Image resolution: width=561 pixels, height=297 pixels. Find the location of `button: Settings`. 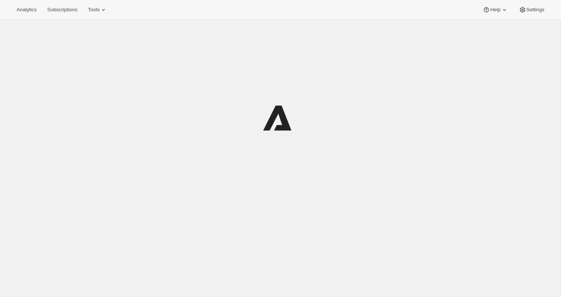

button: Settings is located at coordinates (531, 10).